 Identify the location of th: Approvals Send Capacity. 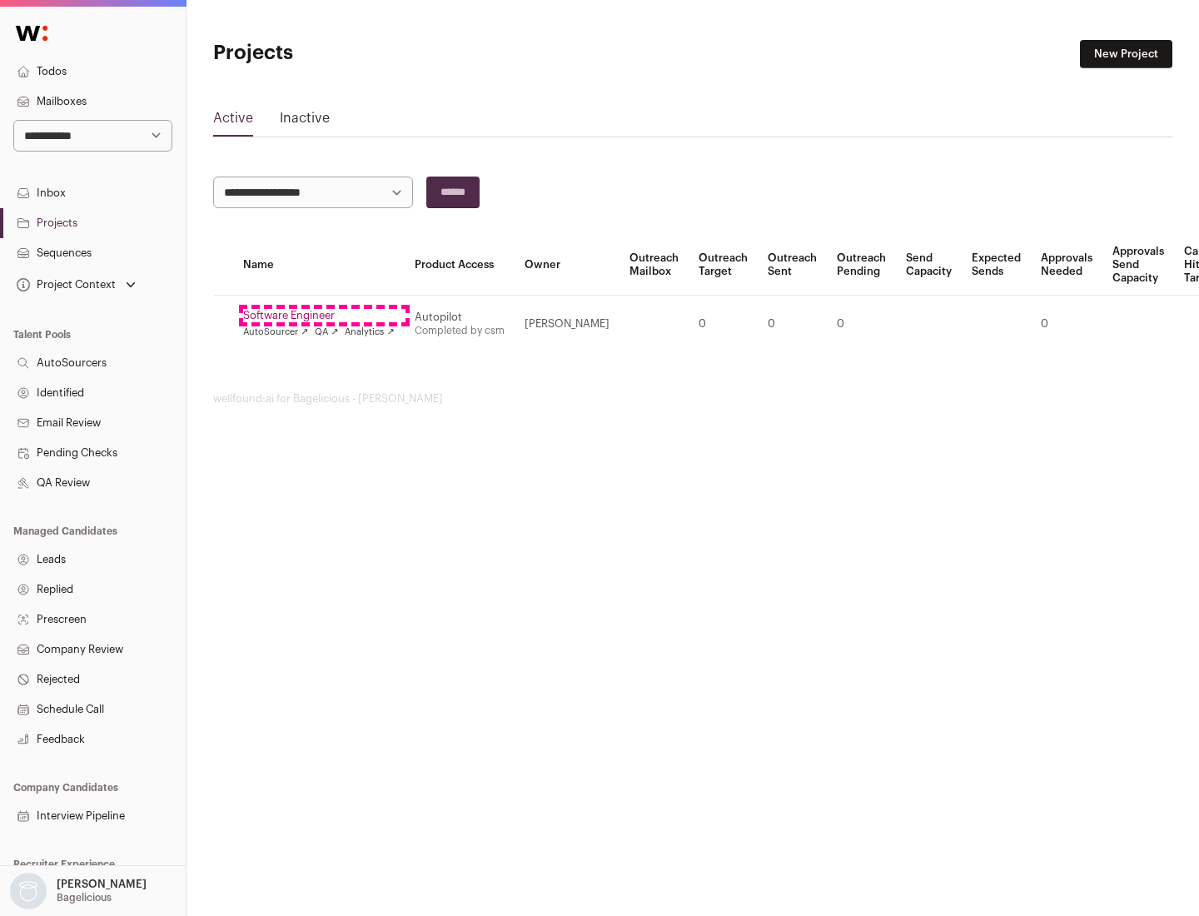
(1139, 265).